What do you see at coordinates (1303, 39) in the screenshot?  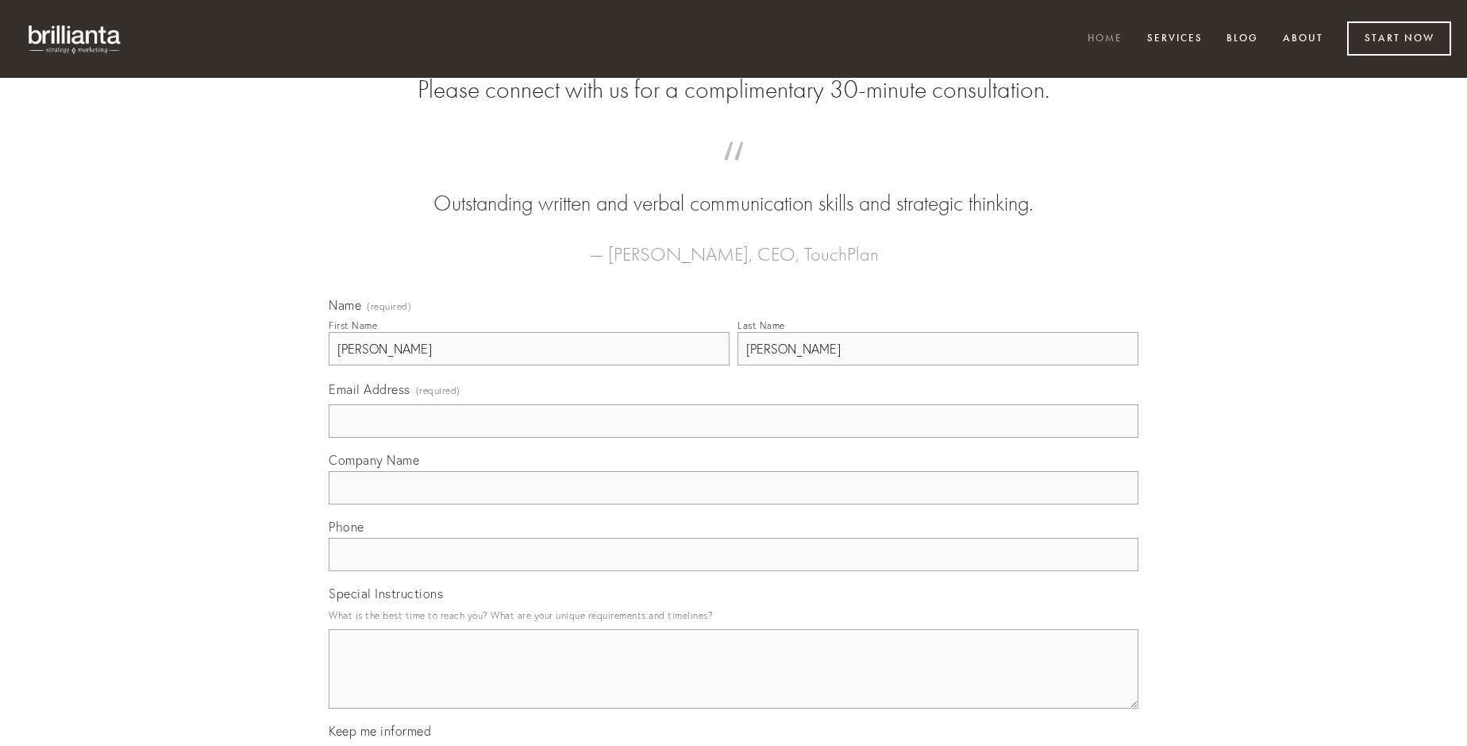 I see `a: About` at bounding box center [1303, 39].